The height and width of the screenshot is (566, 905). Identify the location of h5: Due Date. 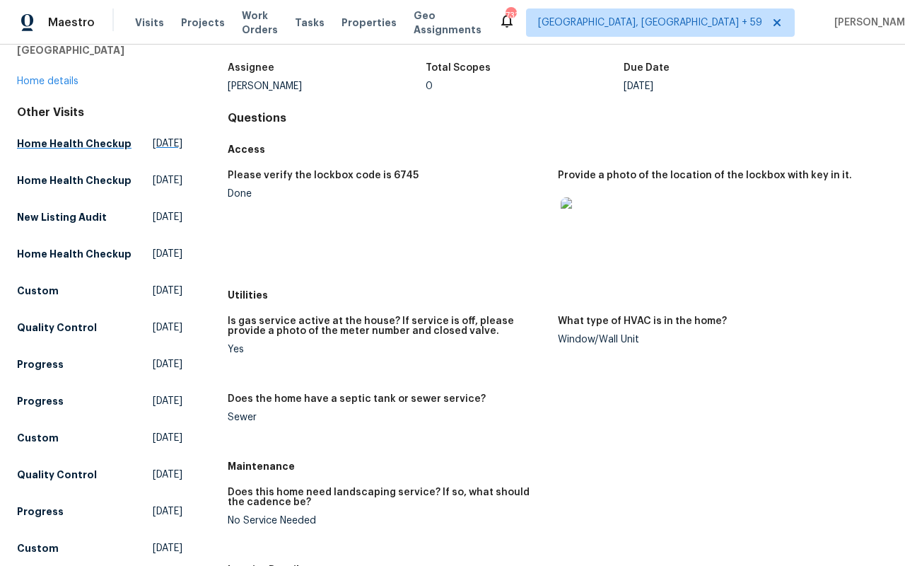
(647, 68).